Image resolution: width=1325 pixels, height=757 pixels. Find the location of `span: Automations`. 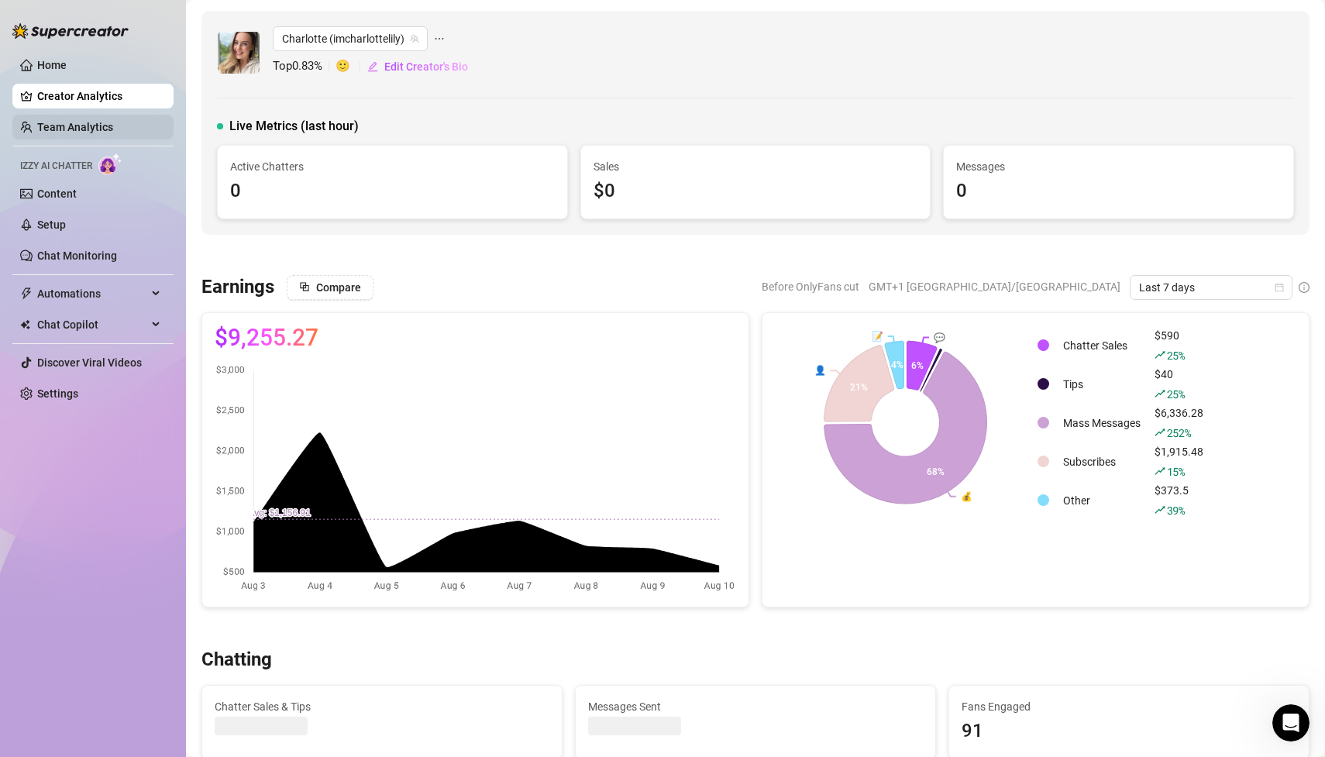

span: Automations is located at coordinates (92, 294).